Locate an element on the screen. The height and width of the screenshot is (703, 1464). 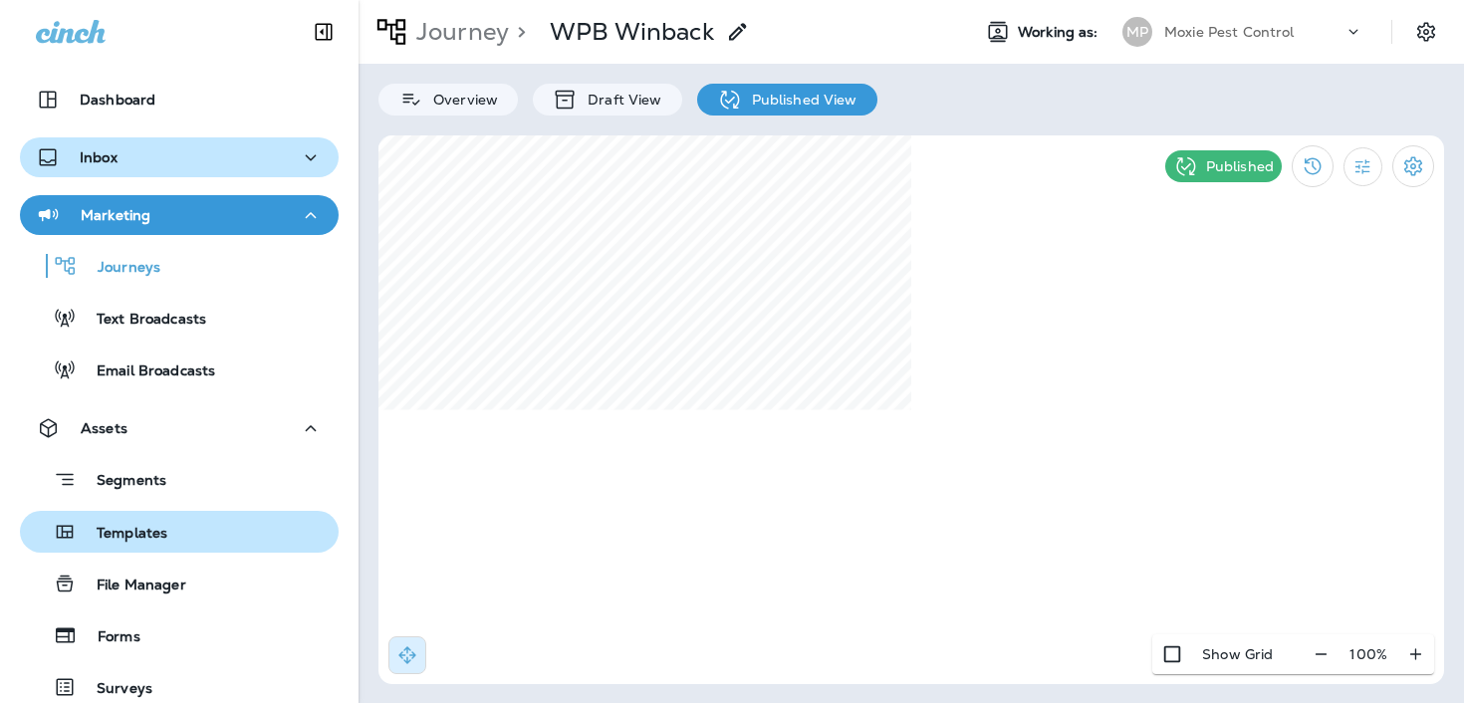
p: Dashboard is located at coordinates (117, 100).